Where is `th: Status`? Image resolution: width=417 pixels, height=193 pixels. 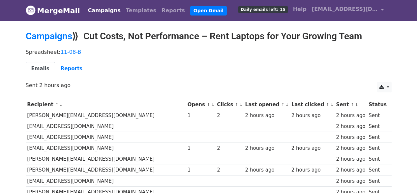
th: Status is located at coordinates (377, 104).